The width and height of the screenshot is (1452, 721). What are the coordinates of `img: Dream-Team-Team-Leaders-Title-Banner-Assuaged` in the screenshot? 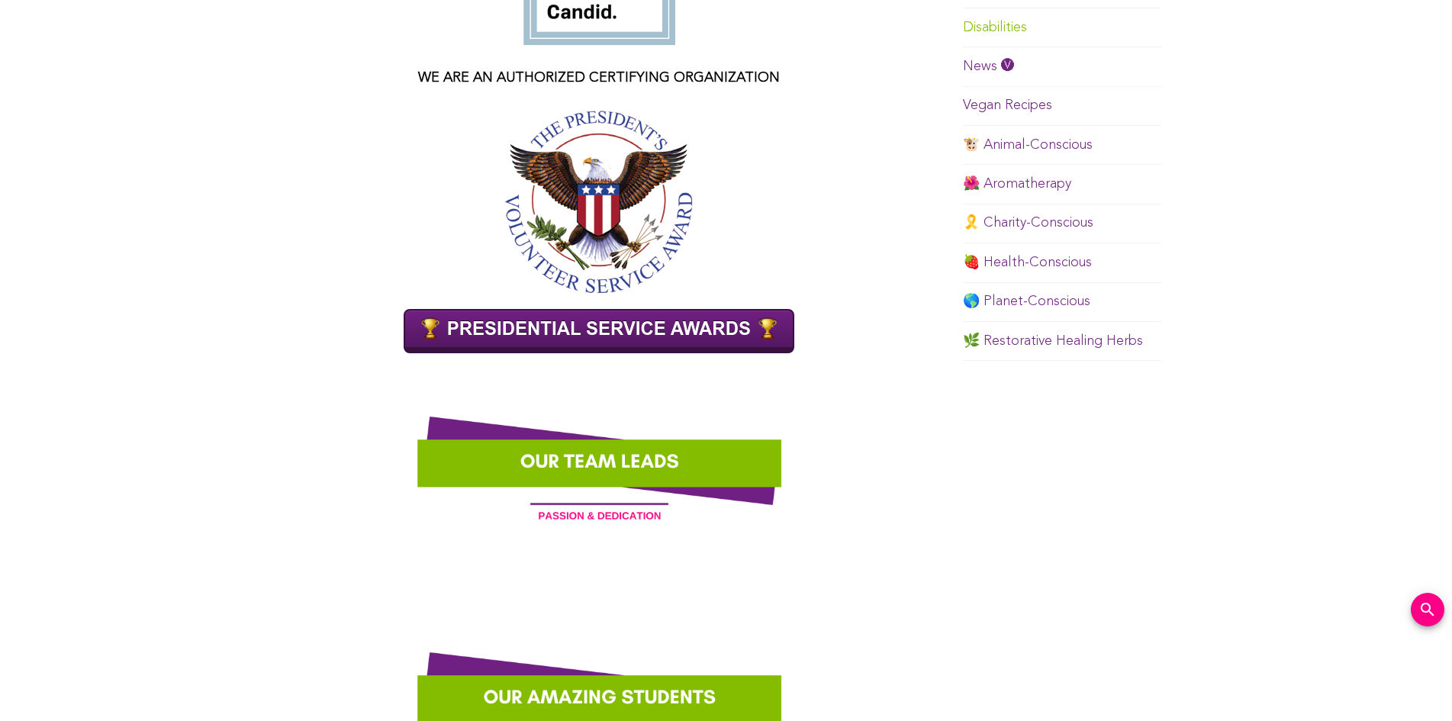 It's located at (599, 461).